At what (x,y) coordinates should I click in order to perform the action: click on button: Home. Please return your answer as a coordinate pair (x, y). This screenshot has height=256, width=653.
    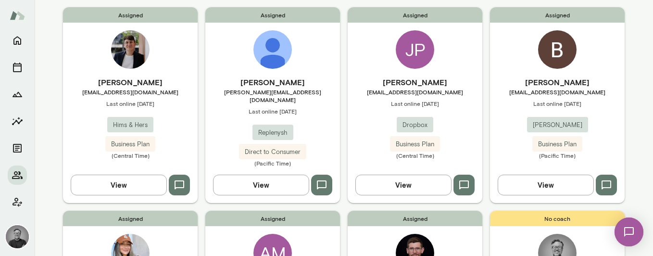
    Looking at the image, I should click on (17, 40).